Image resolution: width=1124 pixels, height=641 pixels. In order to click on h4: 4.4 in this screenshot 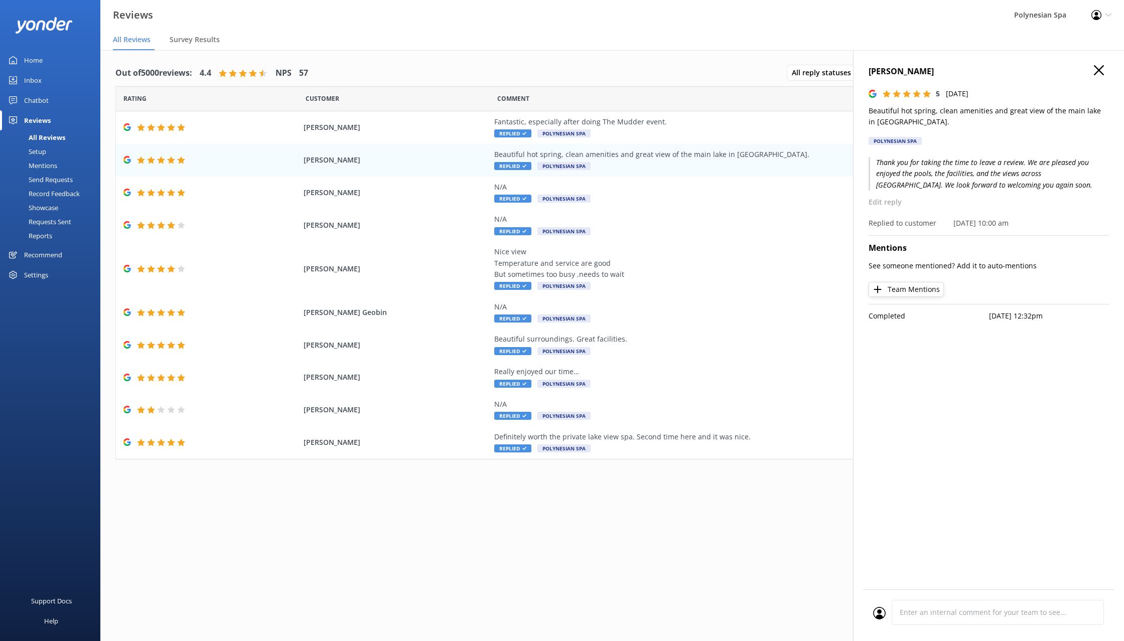, I will do `click(205, 73)`.